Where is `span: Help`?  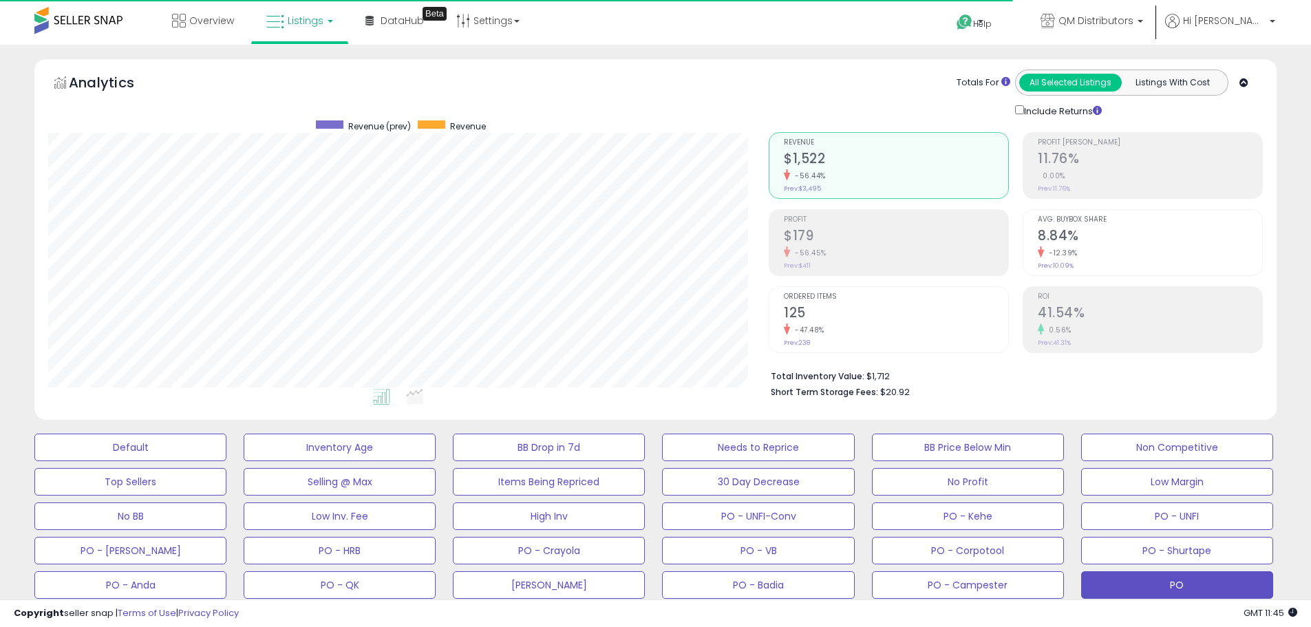
span: Help is located at coordinates (982, 23).